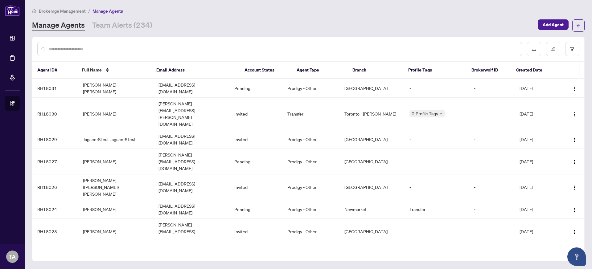 This screenshot has height=269, width=592. I want to click on span: home, so click(34, 11).